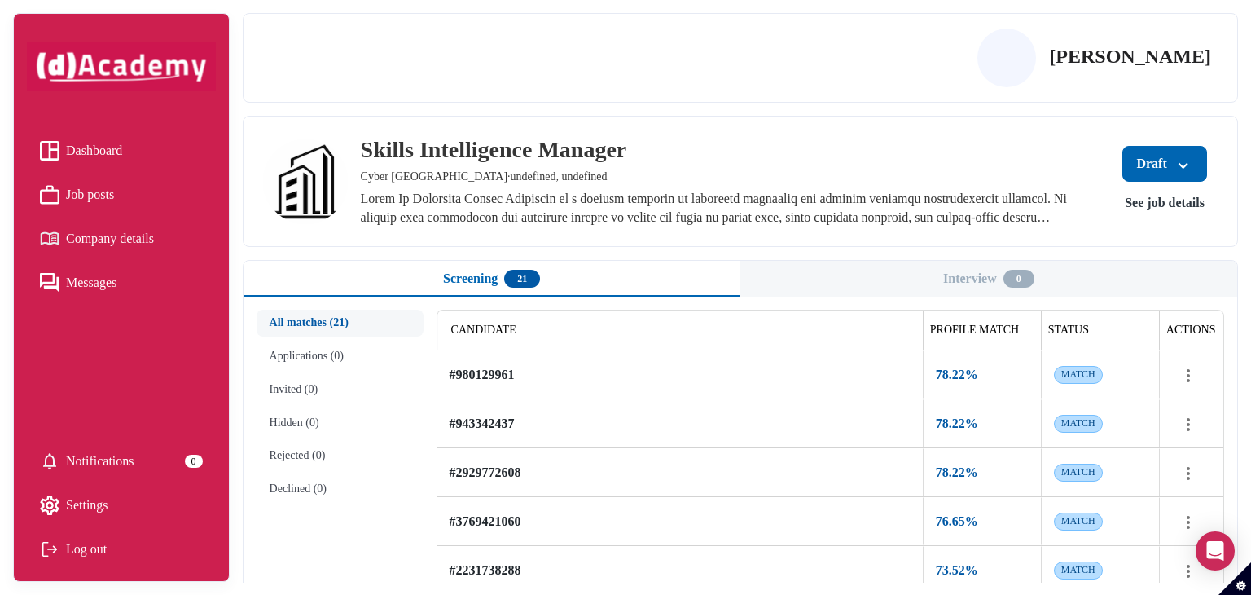 The width and height of the screenshot is (1251, 595). I want to click on img: Messages icon, so click(50, 283).